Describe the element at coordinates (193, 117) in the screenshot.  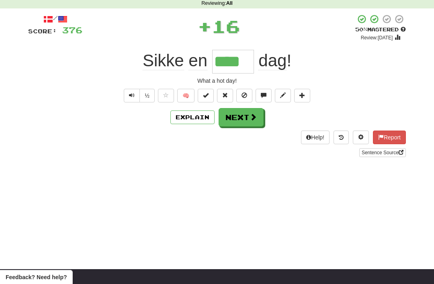
I see `button: Explain` at that location.